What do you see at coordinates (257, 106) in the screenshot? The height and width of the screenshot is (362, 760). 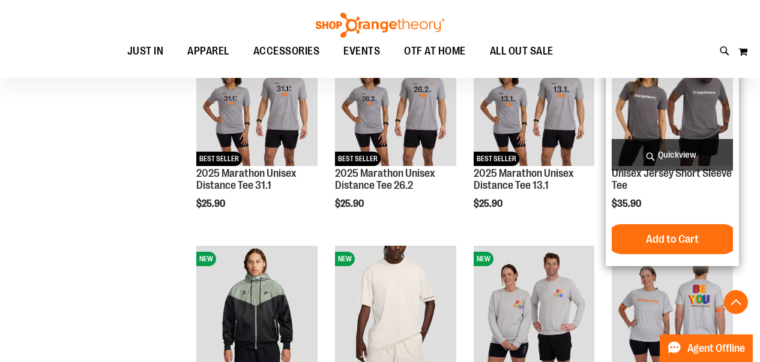 I see `img: 2025 Marathon Unisex Distance Tee 31.1` at bounding box center [257, 106].